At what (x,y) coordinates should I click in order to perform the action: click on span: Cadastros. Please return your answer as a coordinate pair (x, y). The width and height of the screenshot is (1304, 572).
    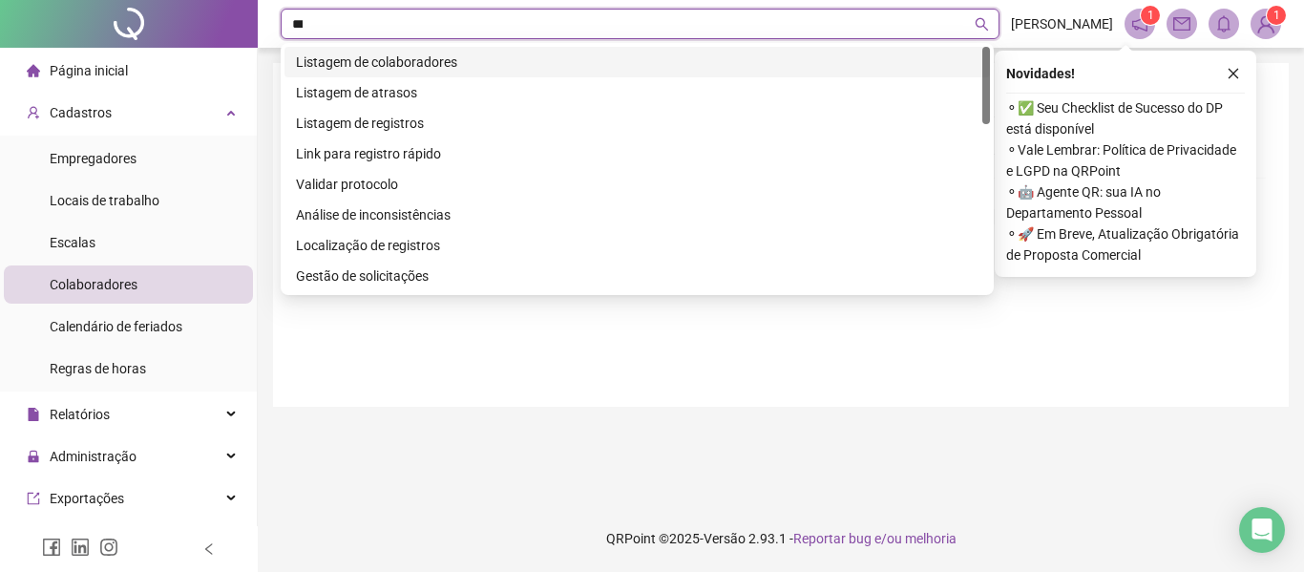
    Looking at the image, I should click on (80, 113).